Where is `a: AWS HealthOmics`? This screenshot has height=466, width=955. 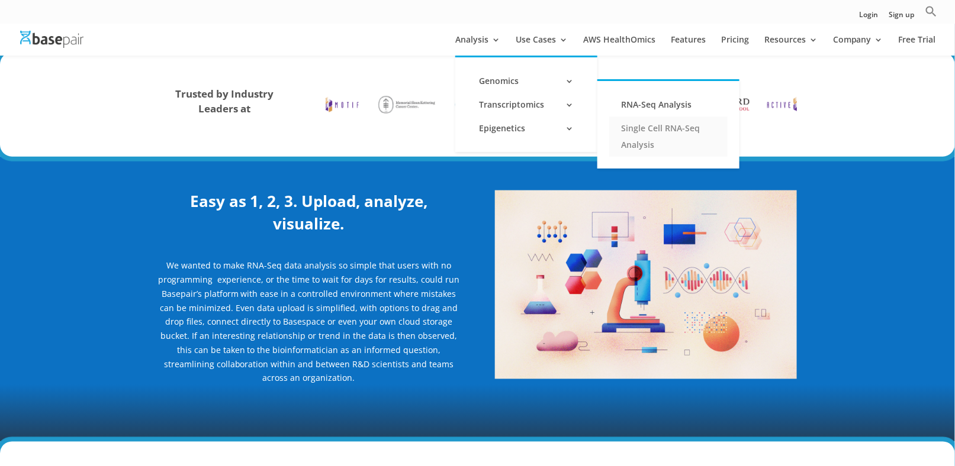
a: AWS HealthOmics is located at coordinates (619, 46).